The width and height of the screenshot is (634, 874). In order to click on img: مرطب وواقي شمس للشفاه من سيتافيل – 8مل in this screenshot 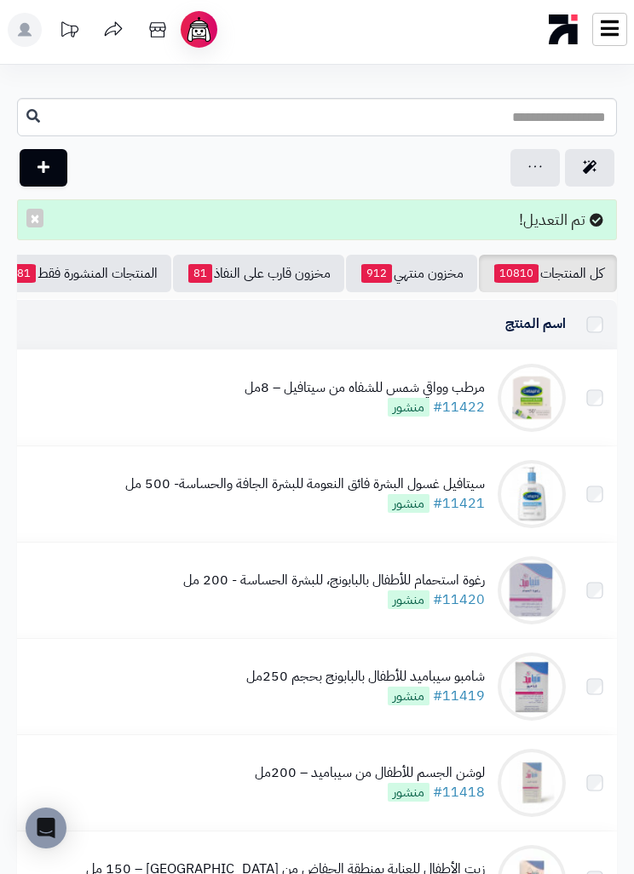, I will do `click(532, 398)`.